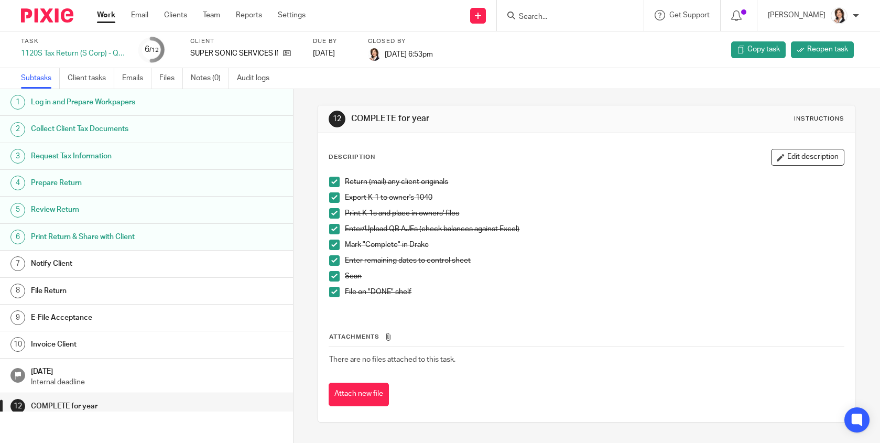 This screenshot has width=880, height=443. Describe the element at coordinates (115, 156) in the screenshot. I see `h1: Request Tax Information` at that location.